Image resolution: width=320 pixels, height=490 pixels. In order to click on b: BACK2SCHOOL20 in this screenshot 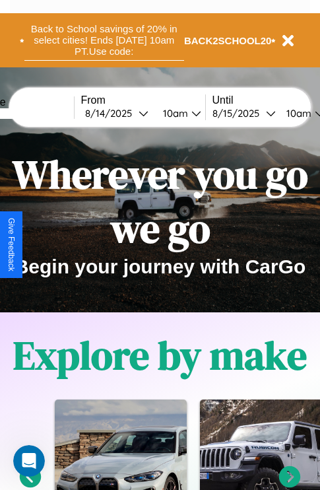, I will do `click(228, 40)`.